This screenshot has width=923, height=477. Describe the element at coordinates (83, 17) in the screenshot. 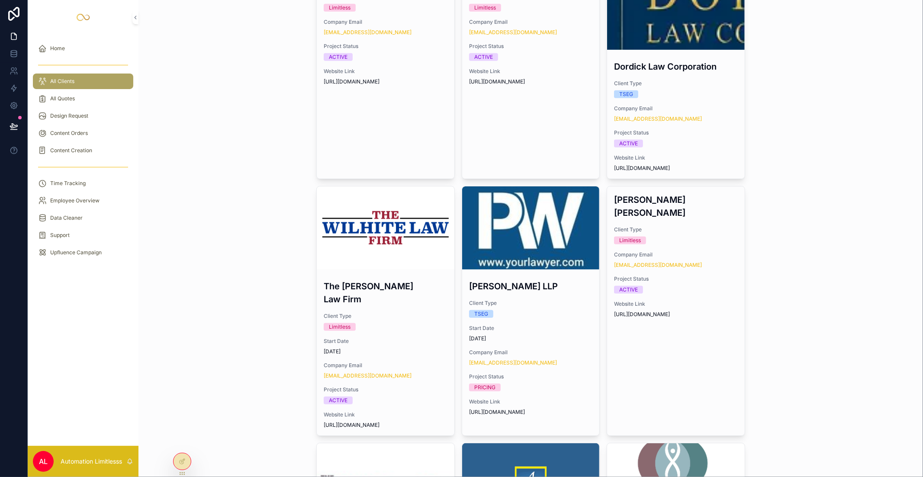

I see `img: App logo` at that location.